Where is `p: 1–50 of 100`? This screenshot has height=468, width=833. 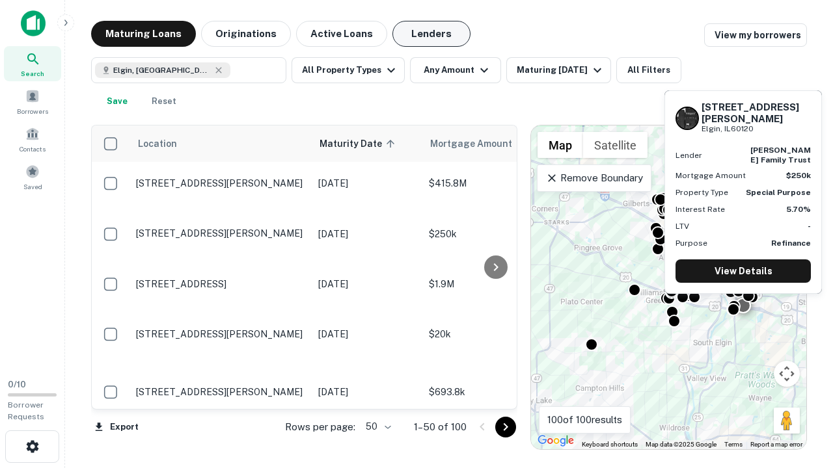
p: 1–50 of 100 is located at coordinates (440, 427).